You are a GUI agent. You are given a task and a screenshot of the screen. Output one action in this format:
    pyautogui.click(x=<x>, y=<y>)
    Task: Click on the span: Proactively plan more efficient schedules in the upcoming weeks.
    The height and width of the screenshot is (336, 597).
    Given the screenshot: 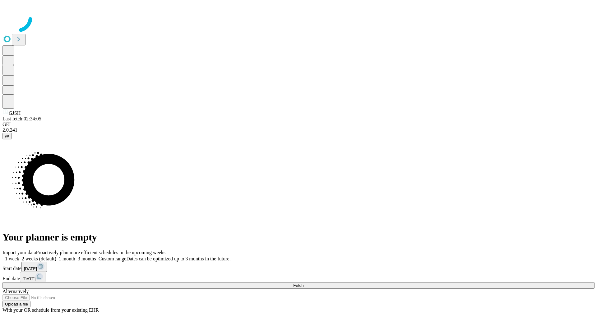 What is the action you would take?
    pyautogui.click(x=101, y=252)
    